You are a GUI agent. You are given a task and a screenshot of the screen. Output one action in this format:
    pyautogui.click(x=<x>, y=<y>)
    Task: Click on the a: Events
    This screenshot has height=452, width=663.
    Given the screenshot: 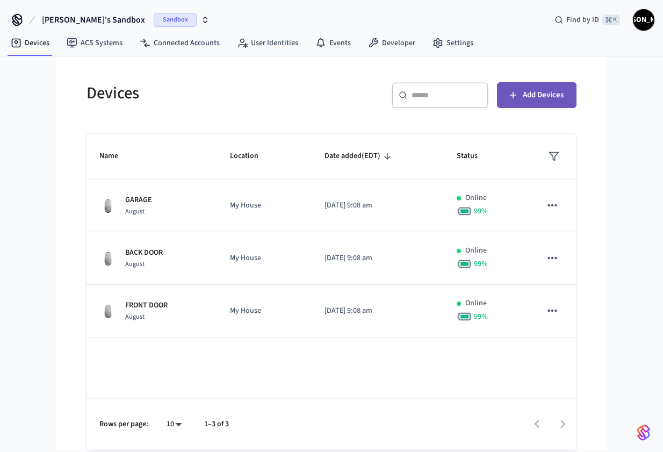 What is the action you would take?
    pyautogui.click(x=333, y=43)
    